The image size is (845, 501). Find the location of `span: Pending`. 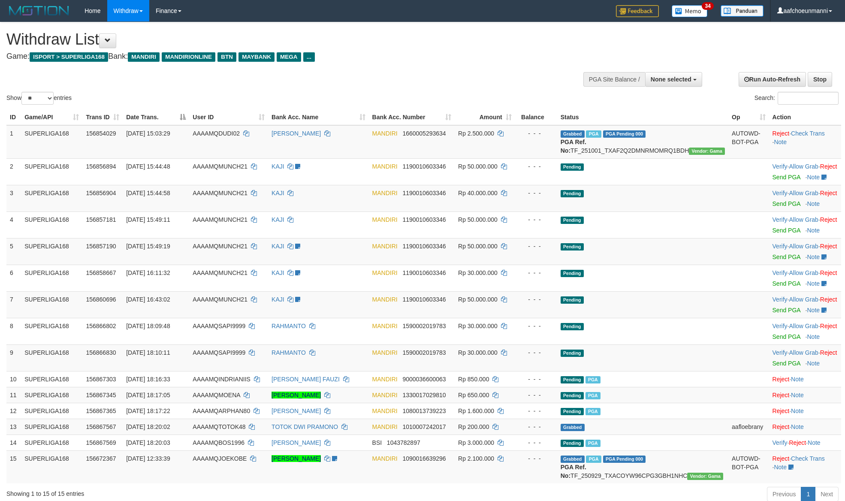

span: Pending is located at coordinates (572, 379).